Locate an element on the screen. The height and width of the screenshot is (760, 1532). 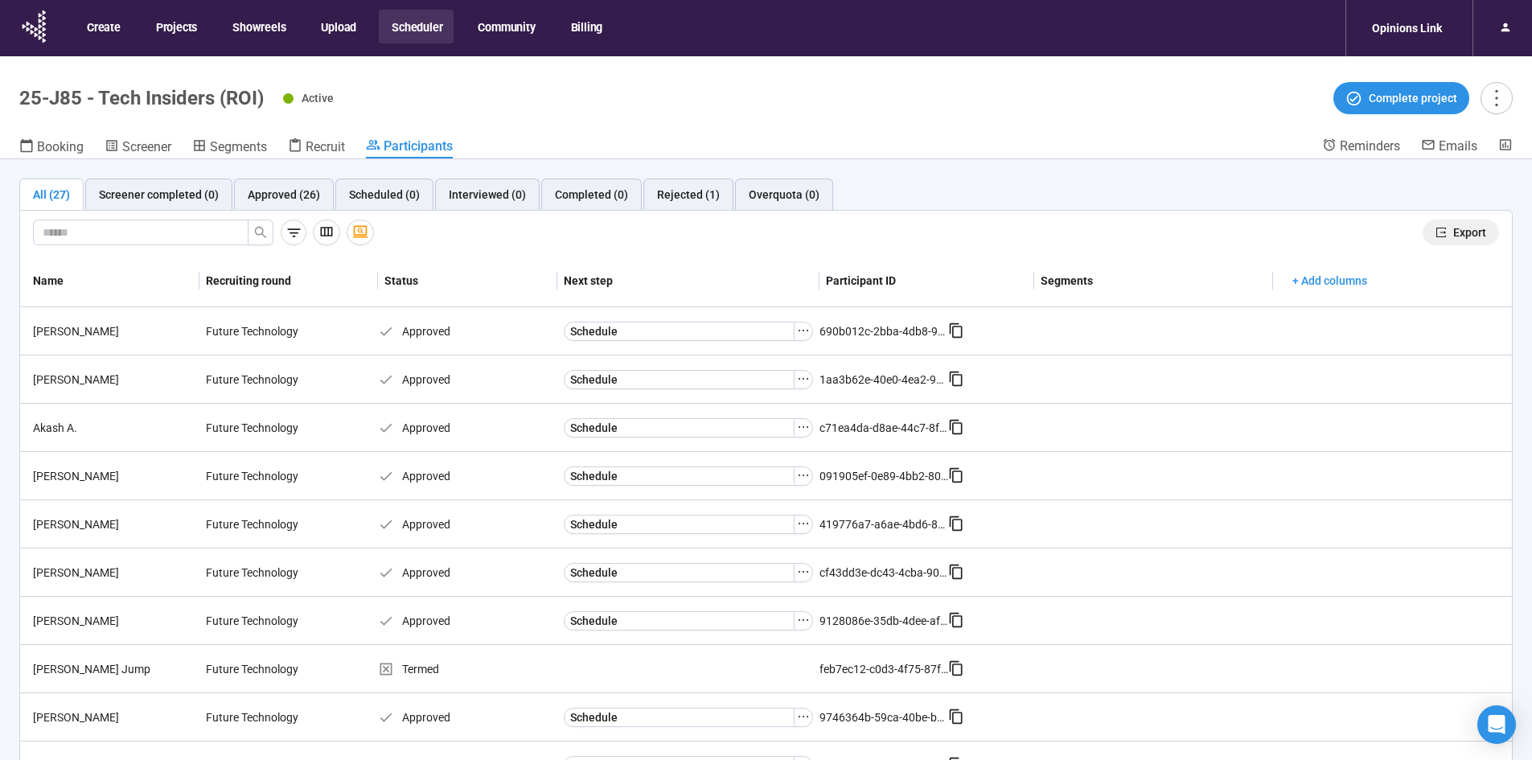
div: Open Intercom Messenger is located at coordinates (1497, 725).